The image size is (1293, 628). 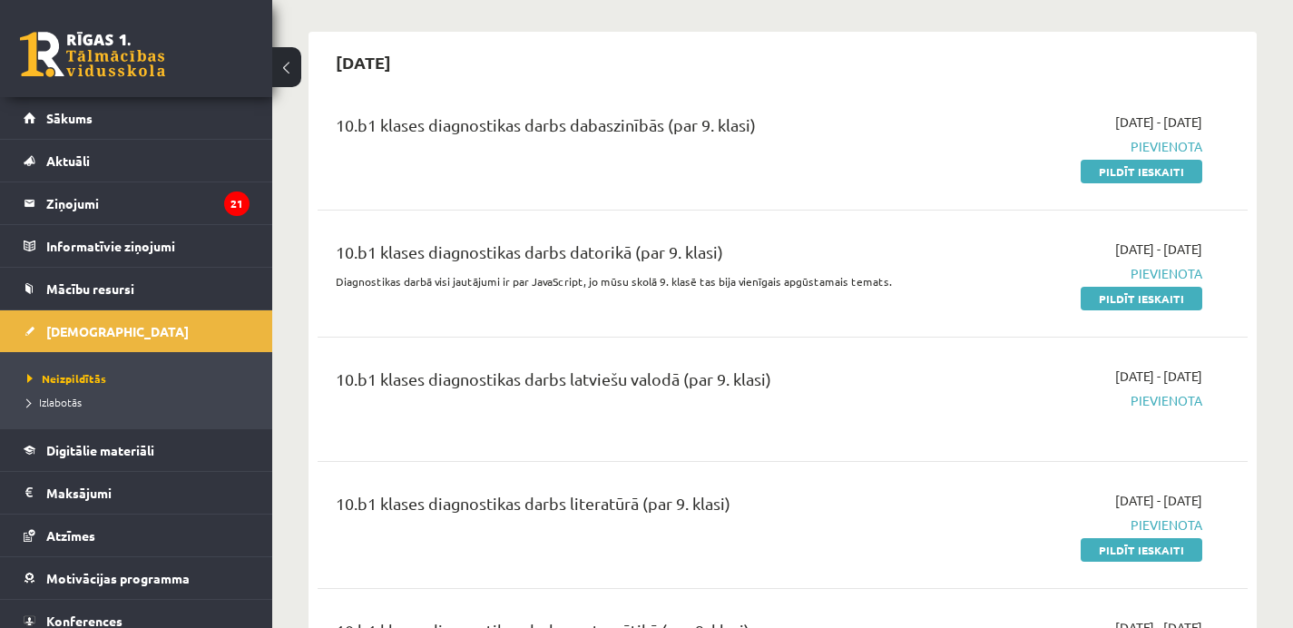 What do you see at coordinates (118, 578) in the screenshot?
I see `span: Motivācijas programma` at bounding box center [118, 578].